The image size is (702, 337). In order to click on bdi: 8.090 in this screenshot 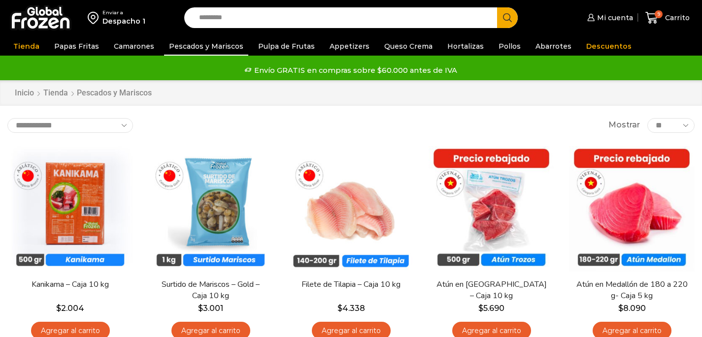, I will do `click(632, 308)`.